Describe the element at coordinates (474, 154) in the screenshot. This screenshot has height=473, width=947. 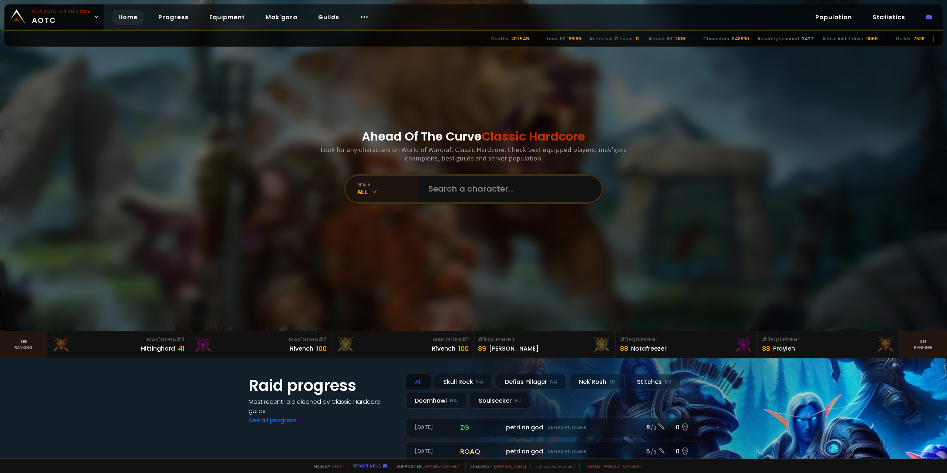
I see `h3: Look for any characters on World of Warcraft Classic Hardcore. Check best equipped players, mak'g...` at that location.